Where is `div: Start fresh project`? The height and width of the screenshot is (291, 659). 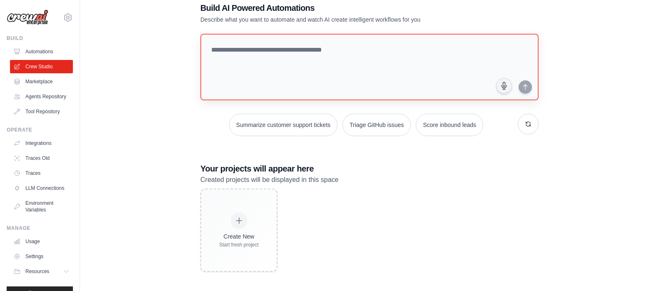 div: Start fresh project is located at coordinates (239, 245).